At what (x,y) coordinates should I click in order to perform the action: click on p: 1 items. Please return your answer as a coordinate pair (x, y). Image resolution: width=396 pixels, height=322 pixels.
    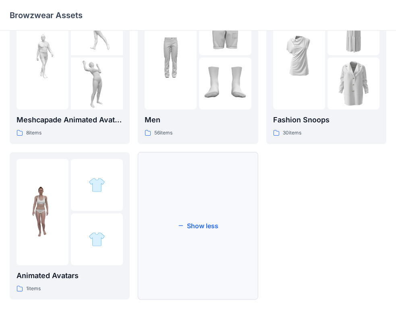
    Looking at the image, I should click on (33, 289).